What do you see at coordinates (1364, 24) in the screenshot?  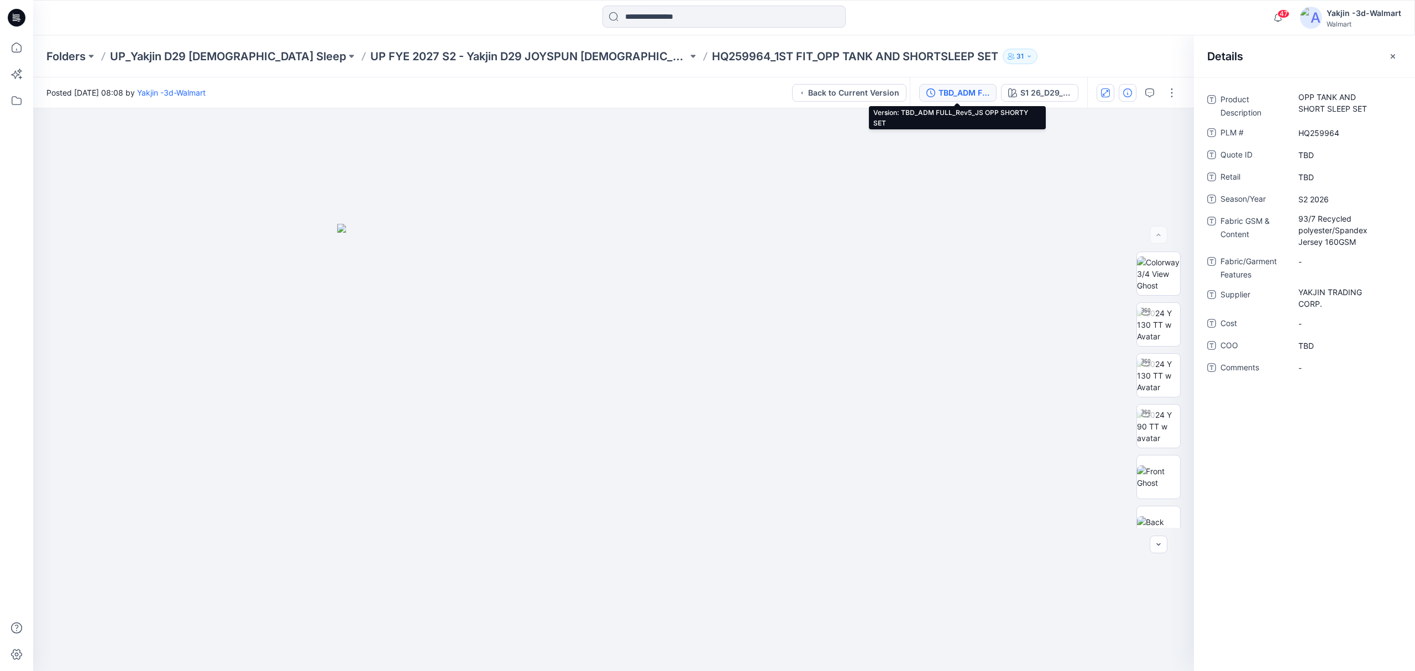 I see `div: Walmart` at bounding box center [1364, 24].